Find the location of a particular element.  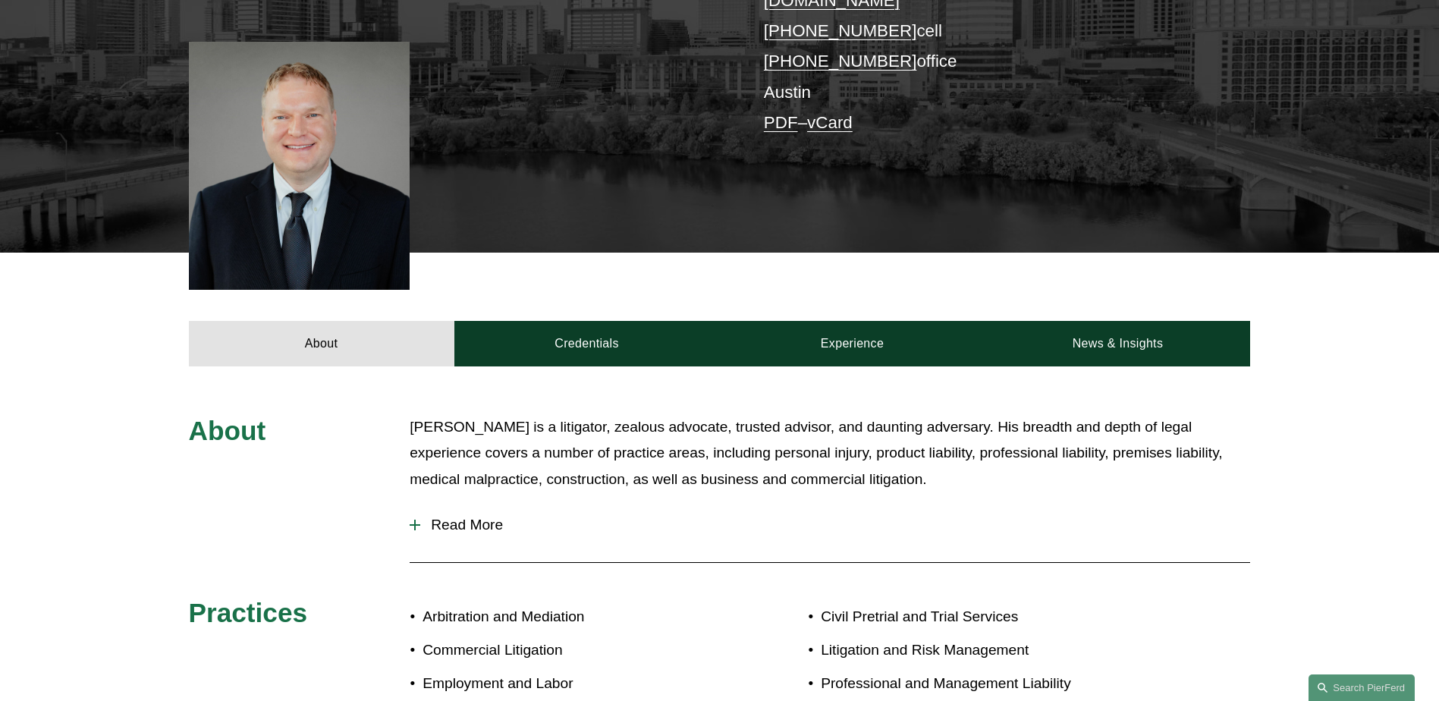

p: Civil Pretrial and Trial Services is located at coordinates (991, 617).